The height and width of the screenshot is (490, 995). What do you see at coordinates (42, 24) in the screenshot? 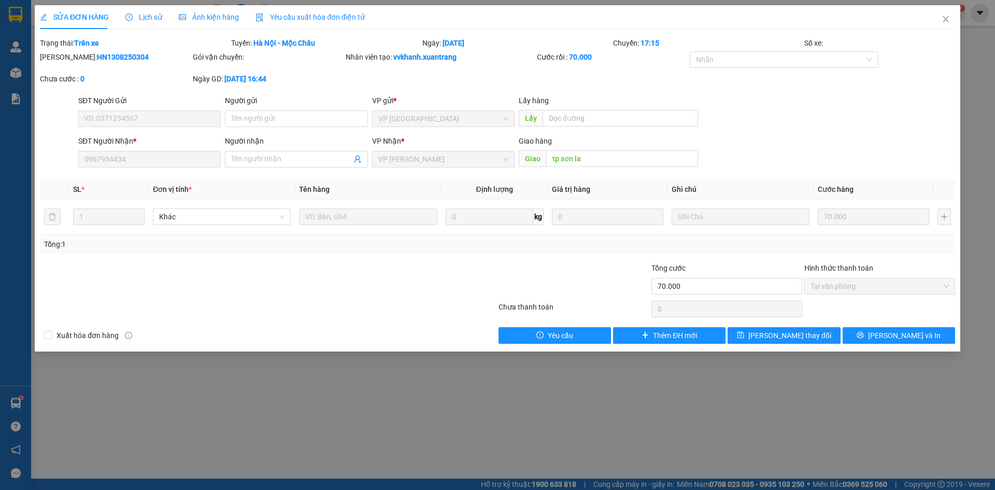
I see `span: XUANTRANG` at bounding box center [42, 24].